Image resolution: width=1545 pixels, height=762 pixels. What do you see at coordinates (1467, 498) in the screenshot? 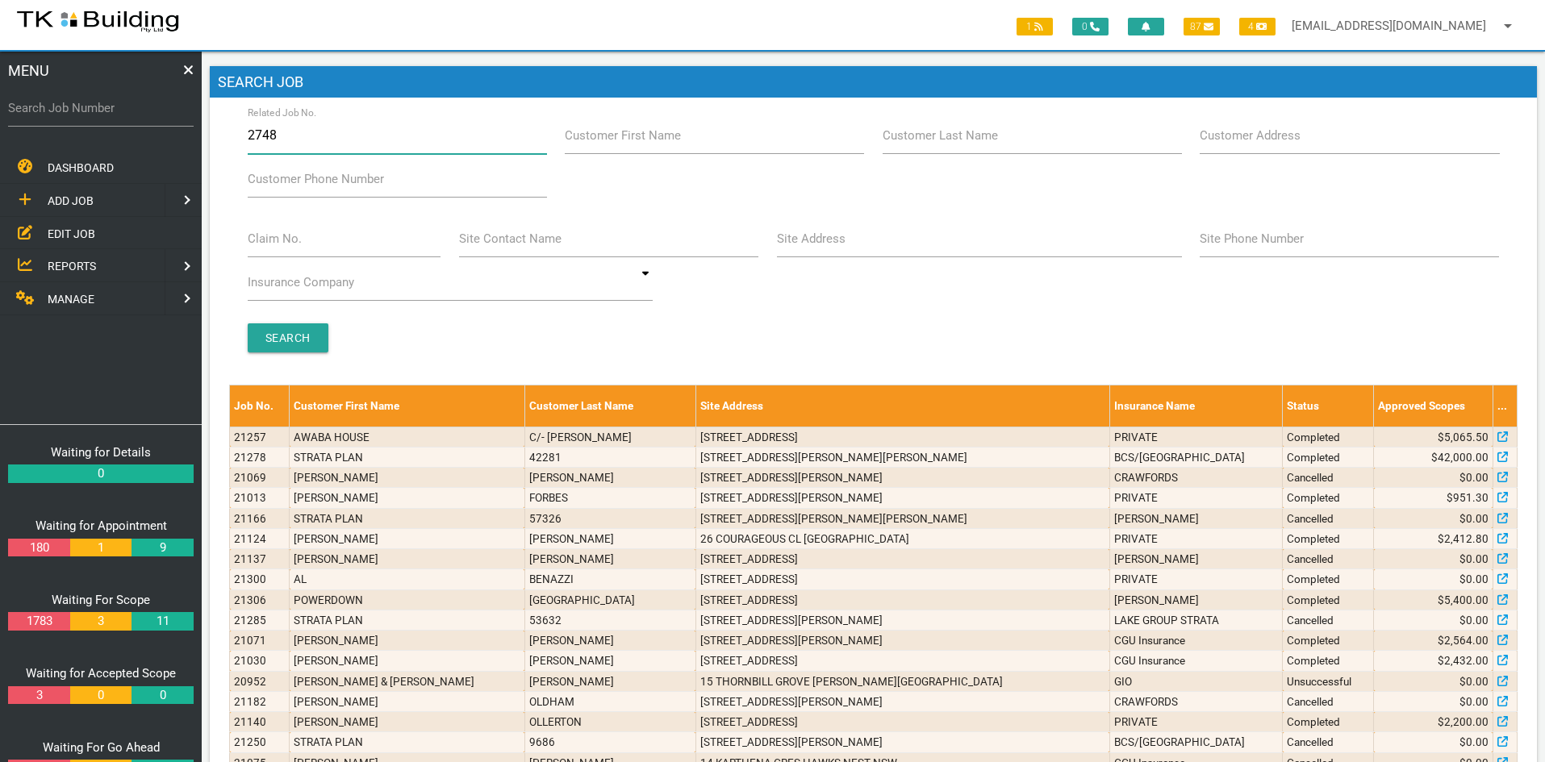
I see `span: $951.30` at bounding box center [1467, 498].